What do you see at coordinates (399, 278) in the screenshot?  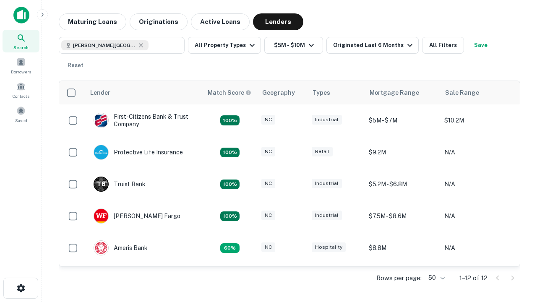 I see `p: Rows per page:` at bounding box center [399, 278].